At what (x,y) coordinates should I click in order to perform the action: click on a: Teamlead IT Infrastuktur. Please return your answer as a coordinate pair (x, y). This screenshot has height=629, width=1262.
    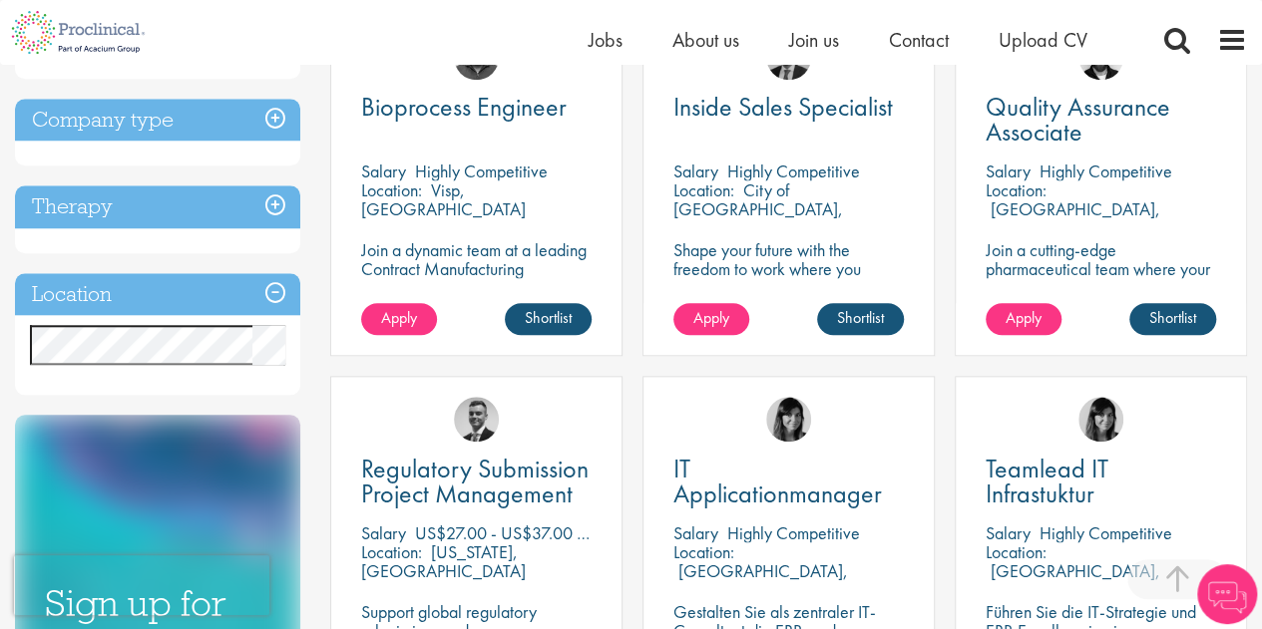
    Looking at the image, I should click on (1100, 482).